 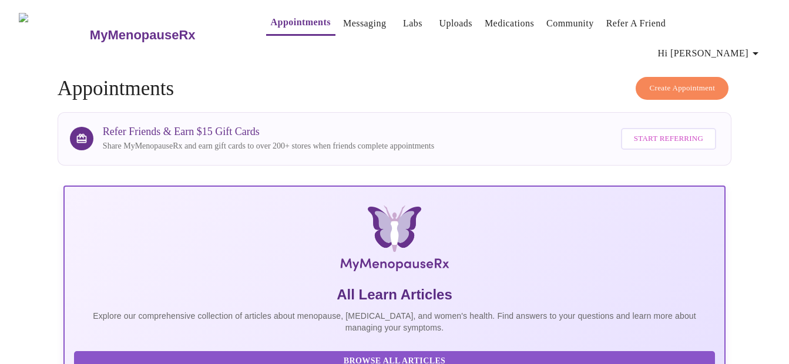 What do you see at coordinates (509, 23) in the screenshot?
I see `button: Medications` at bounding box center [509, 23].